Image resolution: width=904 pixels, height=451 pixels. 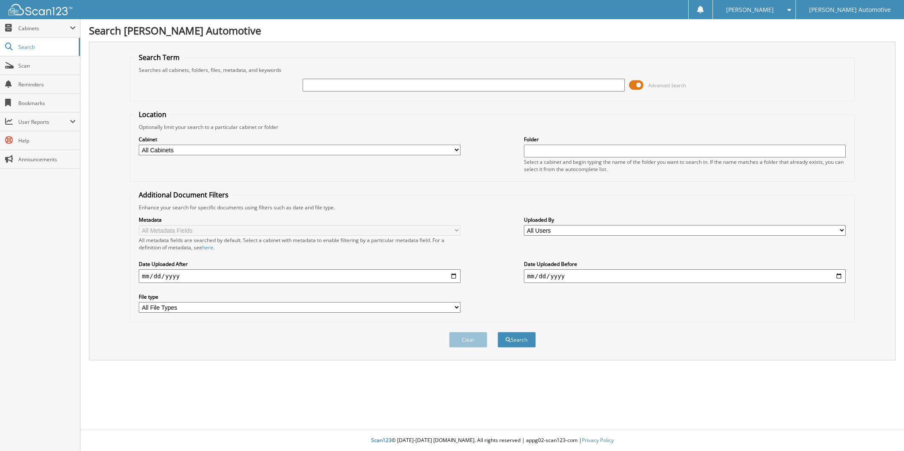 What do you see at coordinates (40, 9) in the screenshot?
I see `img: scan123-logo-white.svg` at bounding box center [40, 9].